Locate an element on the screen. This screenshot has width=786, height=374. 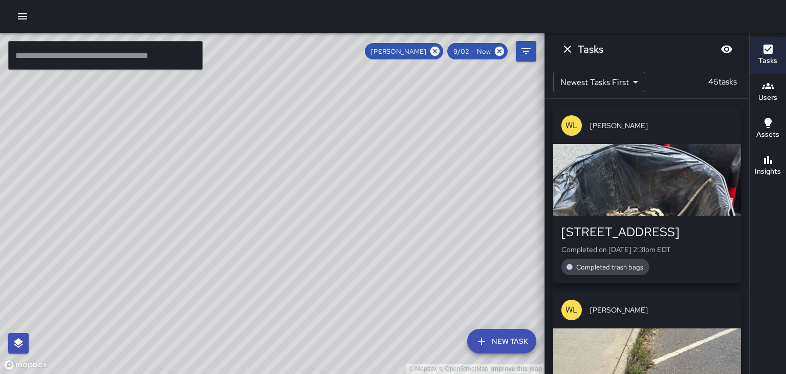
span: Completed trash bags is located at coordinates (610, 267).